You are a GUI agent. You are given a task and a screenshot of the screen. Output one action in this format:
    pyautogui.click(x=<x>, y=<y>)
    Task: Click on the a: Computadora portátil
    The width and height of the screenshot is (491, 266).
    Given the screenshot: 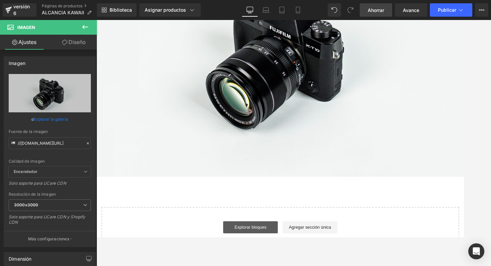 What is the action you would take?
    pyautogui.click(x=266, y=10)
    